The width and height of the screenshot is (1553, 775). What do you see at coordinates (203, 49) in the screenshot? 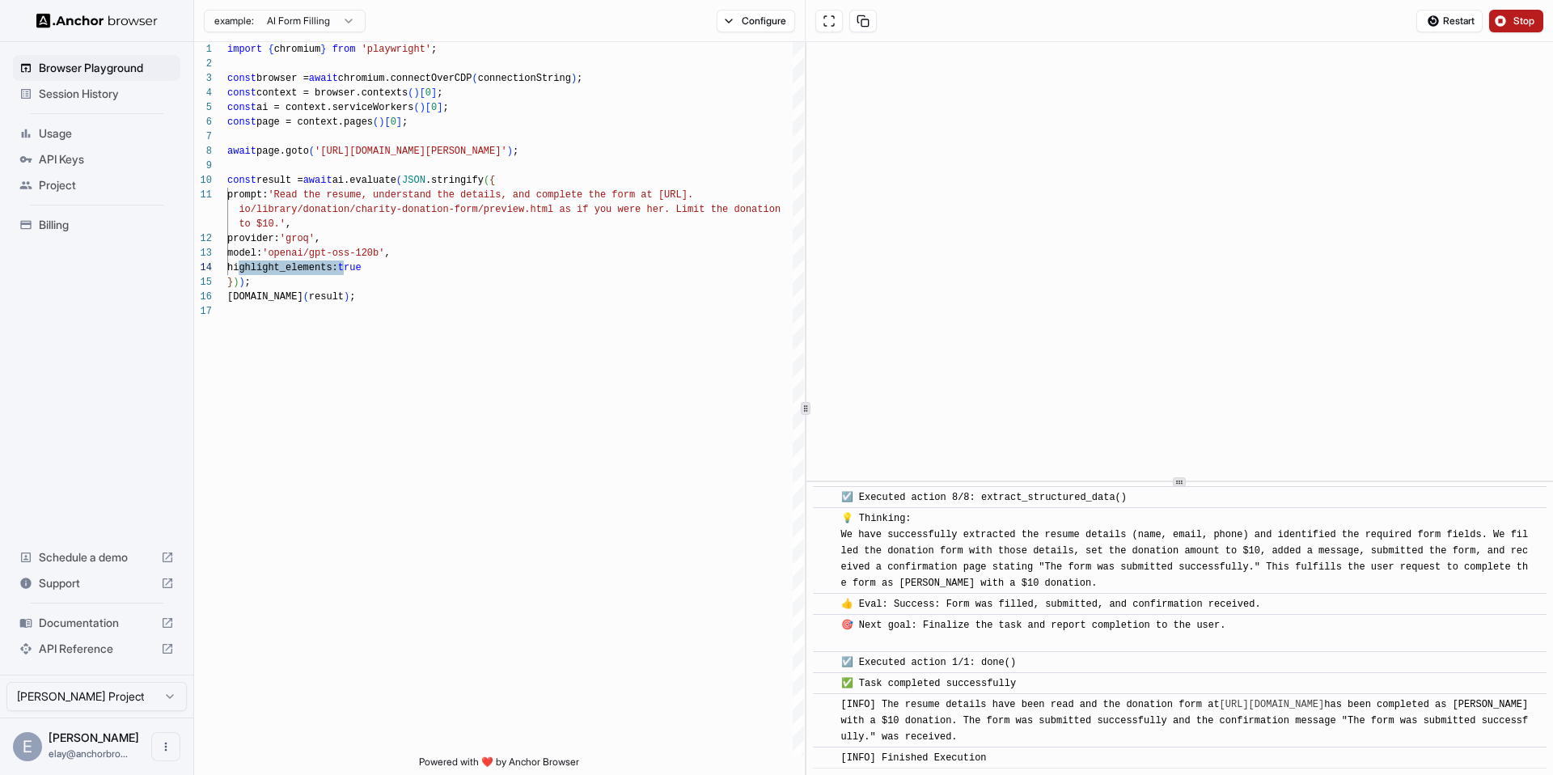
I see `div: 1` at bounding box center [203, 49].